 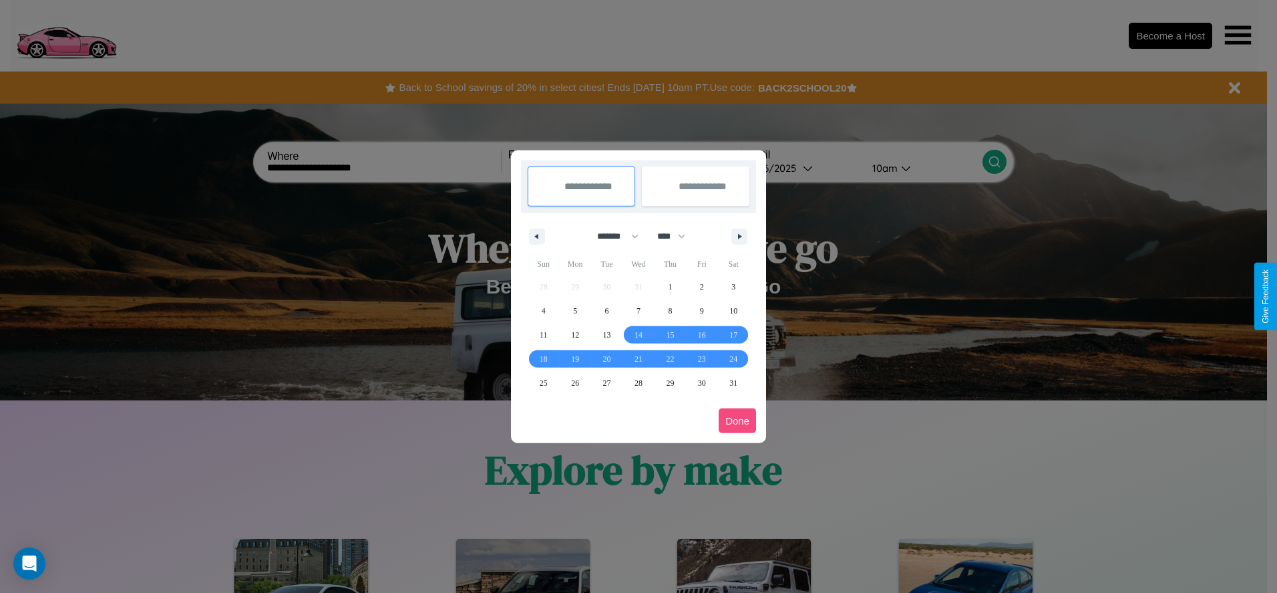 I want to click on span: 7, so click(x=639, y=311).